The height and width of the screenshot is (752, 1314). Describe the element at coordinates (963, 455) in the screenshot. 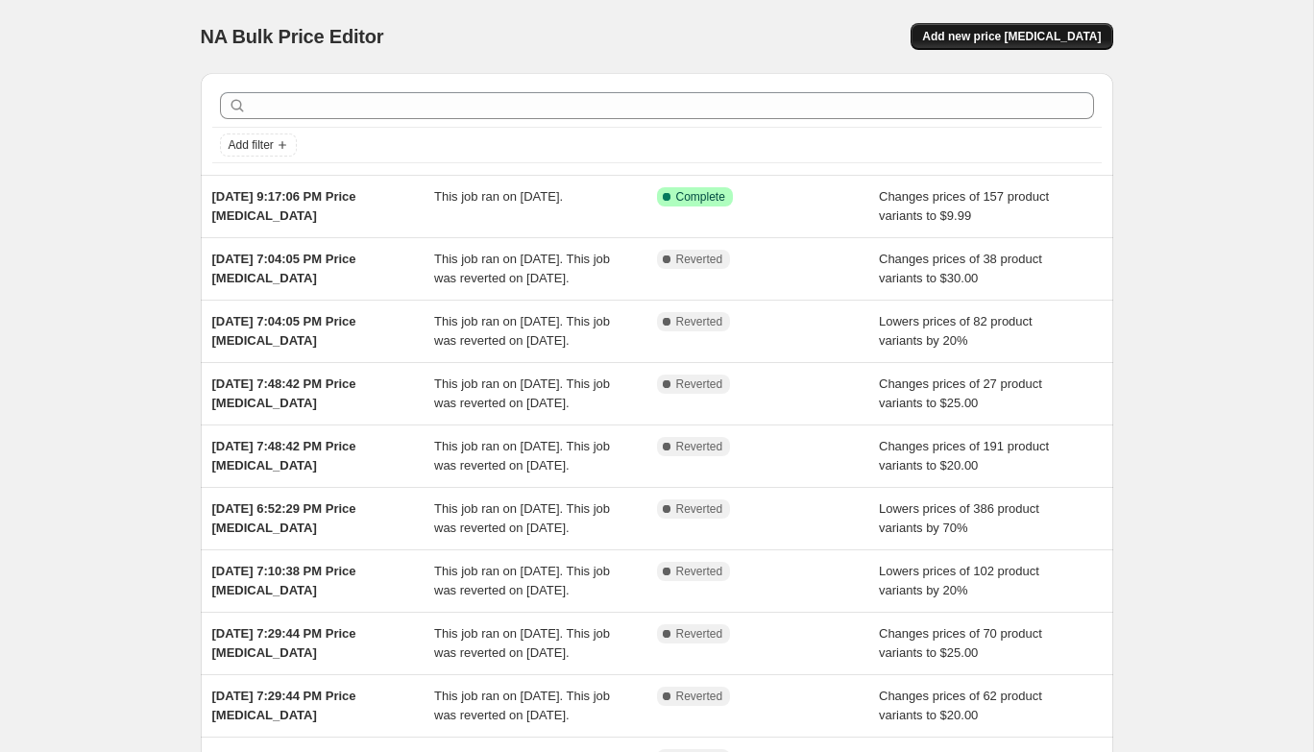

I see `span: Changes prices of 191 product variants to $20.00` at that location.